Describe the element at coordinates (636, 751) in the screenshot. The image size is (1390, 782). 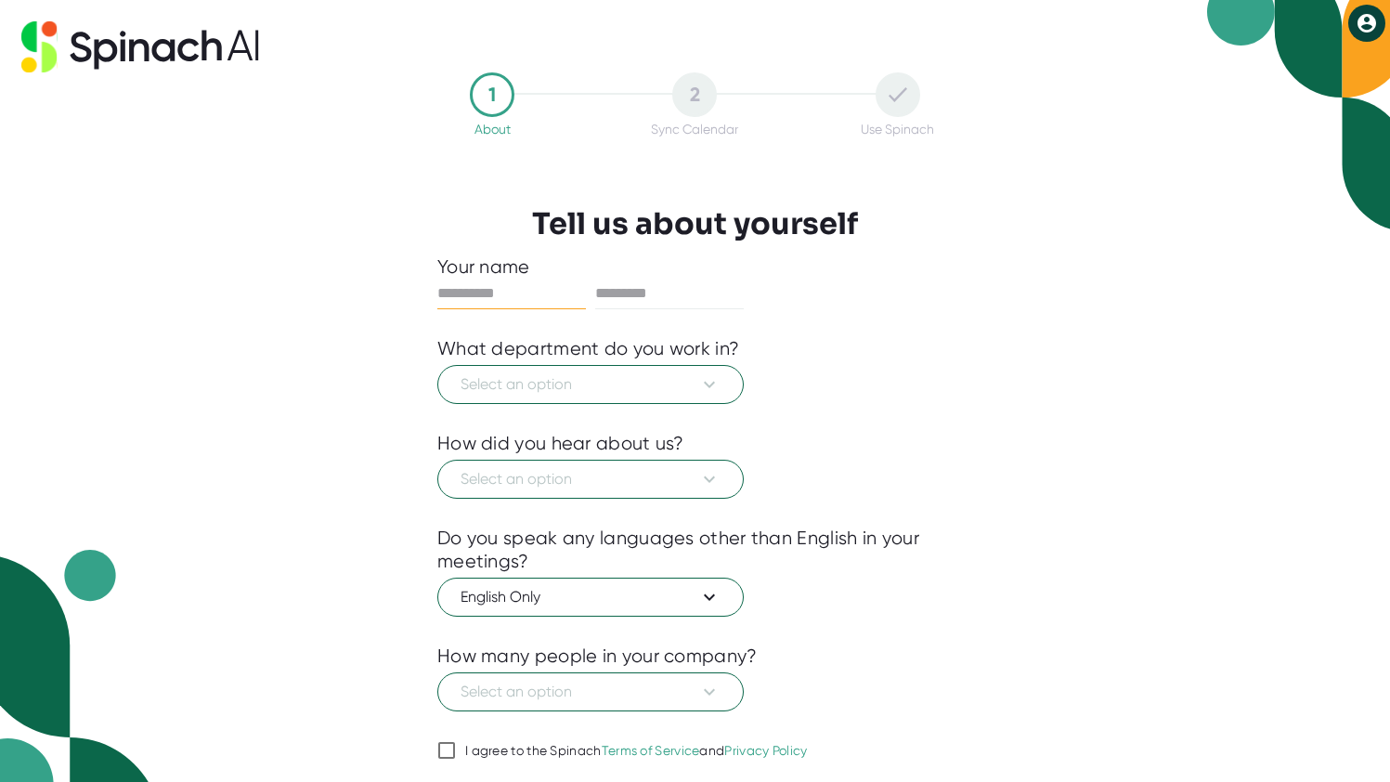
I see `div: I agree to the Spinach and` at that location.